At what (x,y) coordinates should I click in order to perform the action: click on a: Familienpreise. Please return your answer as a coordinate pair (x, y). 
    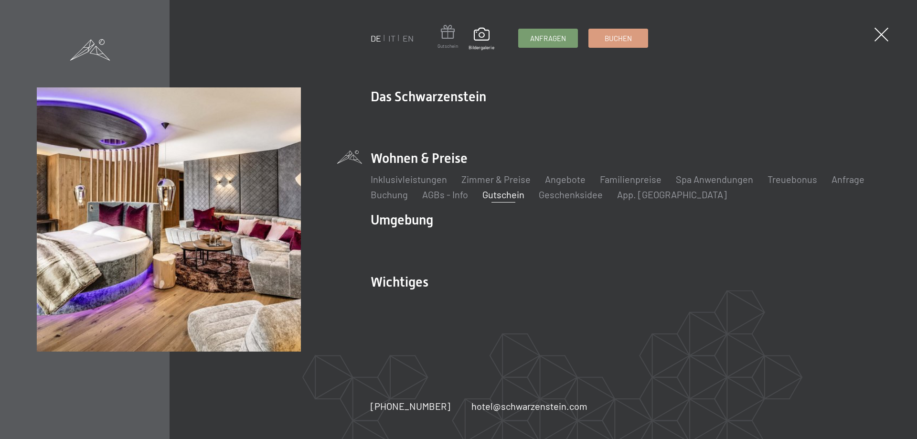
    Looking at the image, I should click on (630, 179).